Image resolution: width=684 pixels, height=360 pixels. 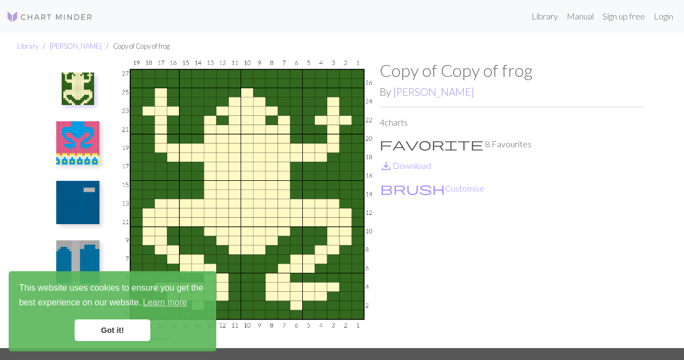 What do you see at coordinates (50, 17) in the screenshot?
I see `img: Logo` at bounding box center [50, 17].